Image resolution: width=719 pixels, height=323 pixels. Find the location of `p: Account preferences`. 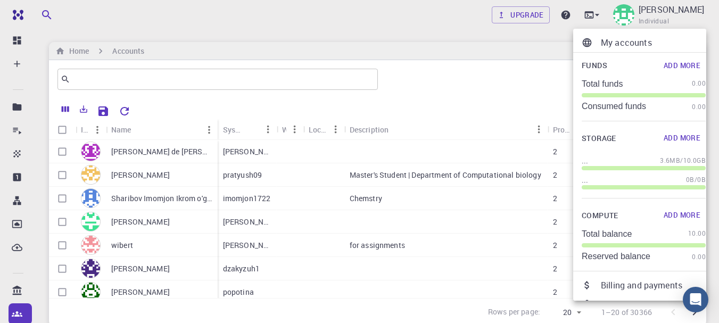

p: Account preferences is located at coordinates (653, 304).